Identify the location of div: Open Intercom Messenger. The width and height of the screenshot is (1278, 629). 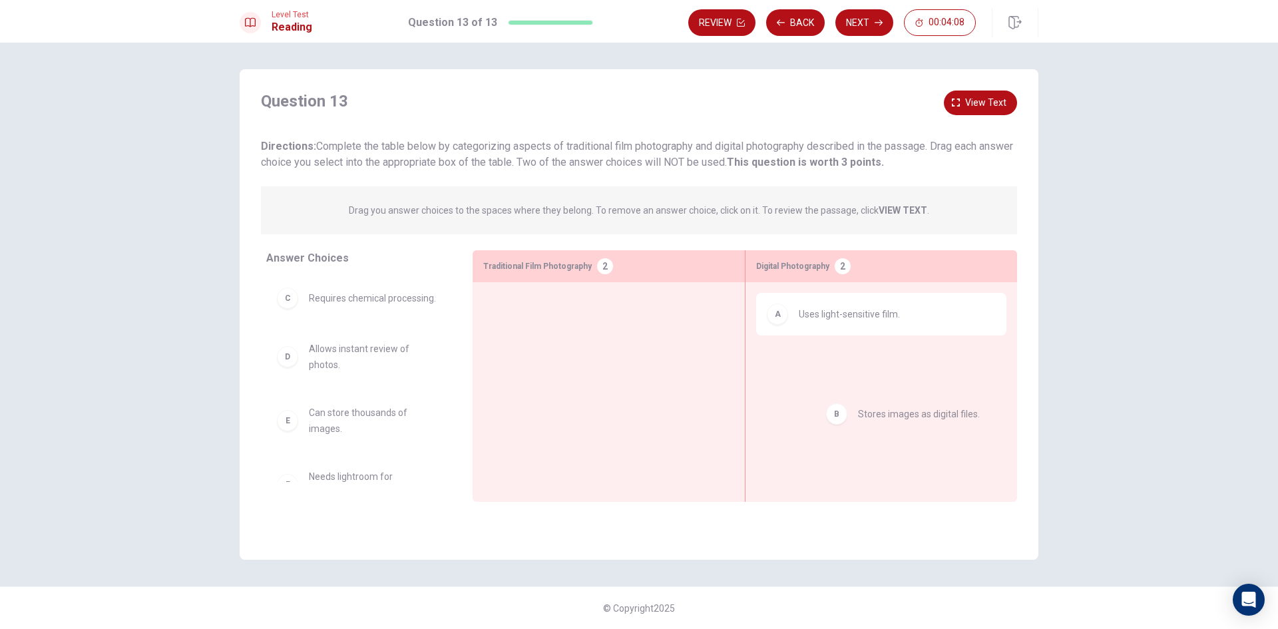
(1248, 600).